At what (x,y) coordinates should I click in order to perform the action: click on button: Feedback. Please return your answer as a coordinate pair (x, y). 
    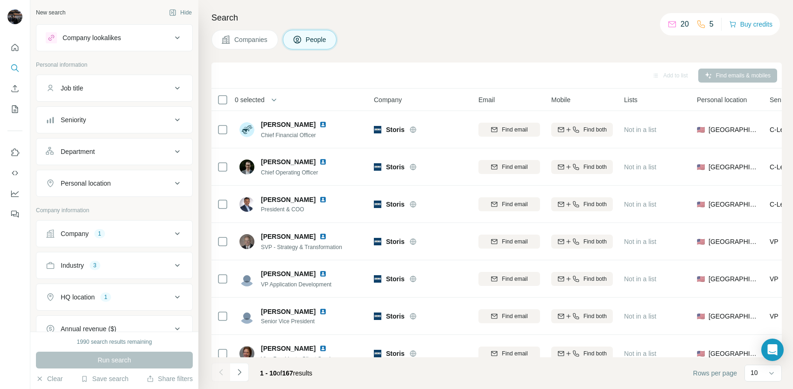
    Looking at the image, I should click on (15, 214).